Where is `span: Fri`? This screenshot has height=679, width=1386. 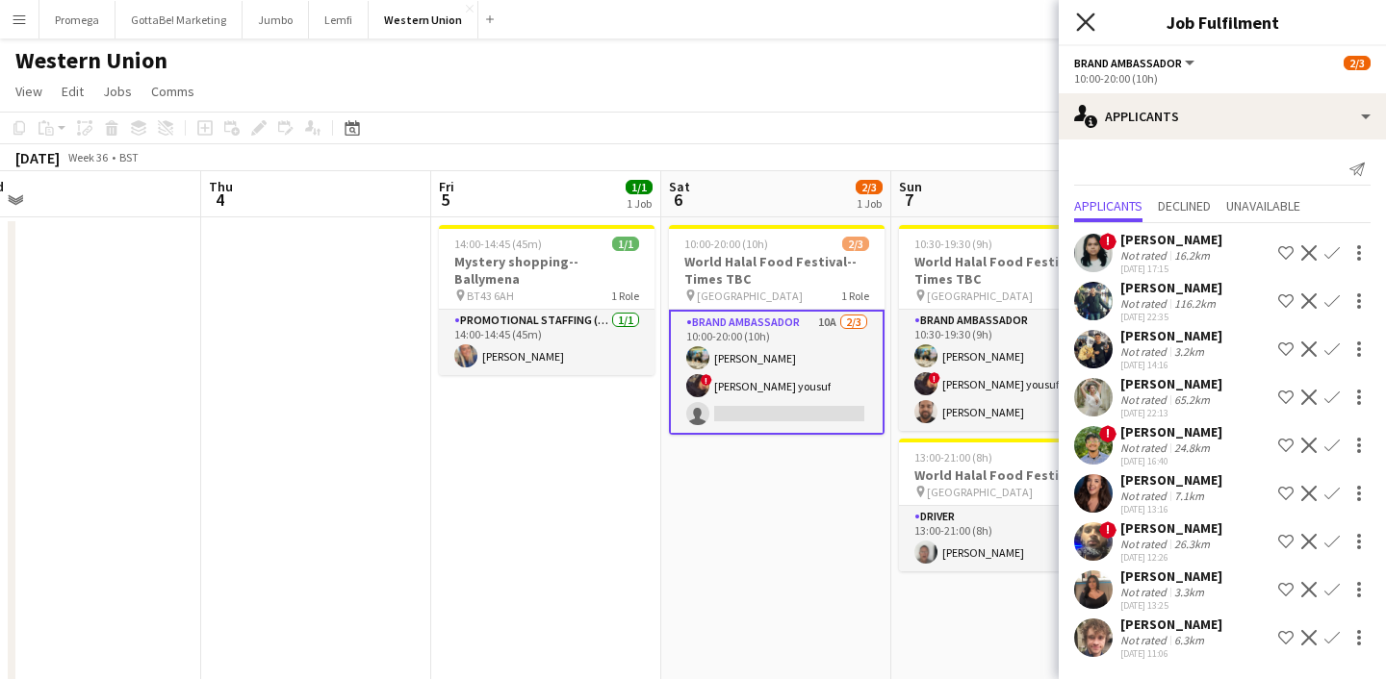 span: Fri is located at coordinates (446, 187).